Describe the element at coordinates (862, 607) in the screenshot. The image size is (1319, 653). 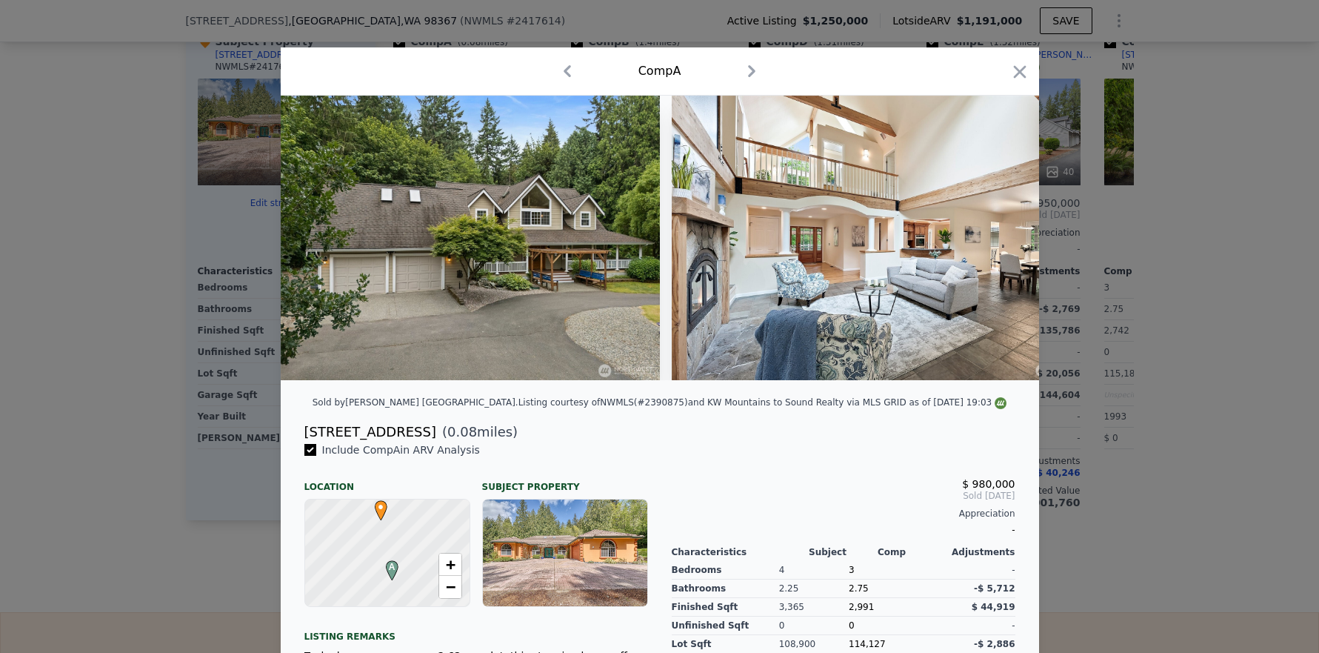
I see `span: 2,991` at that location.